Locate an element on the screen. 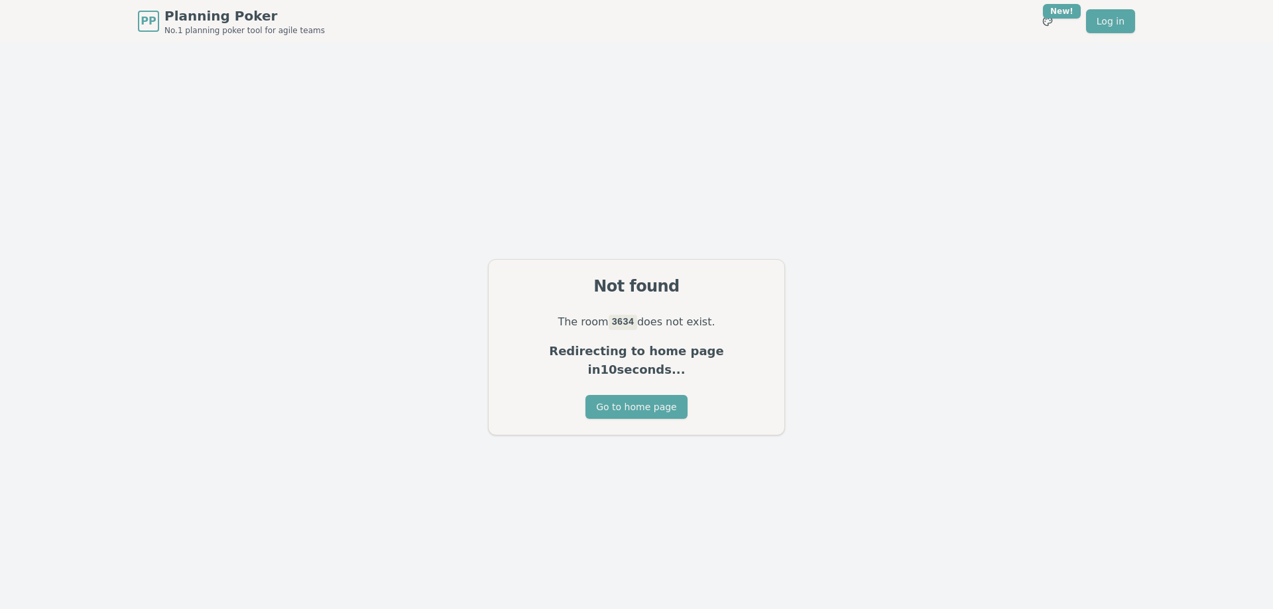 This screenshot has width=1273, height=609. div: New! is located at coordinates (1062, 11).